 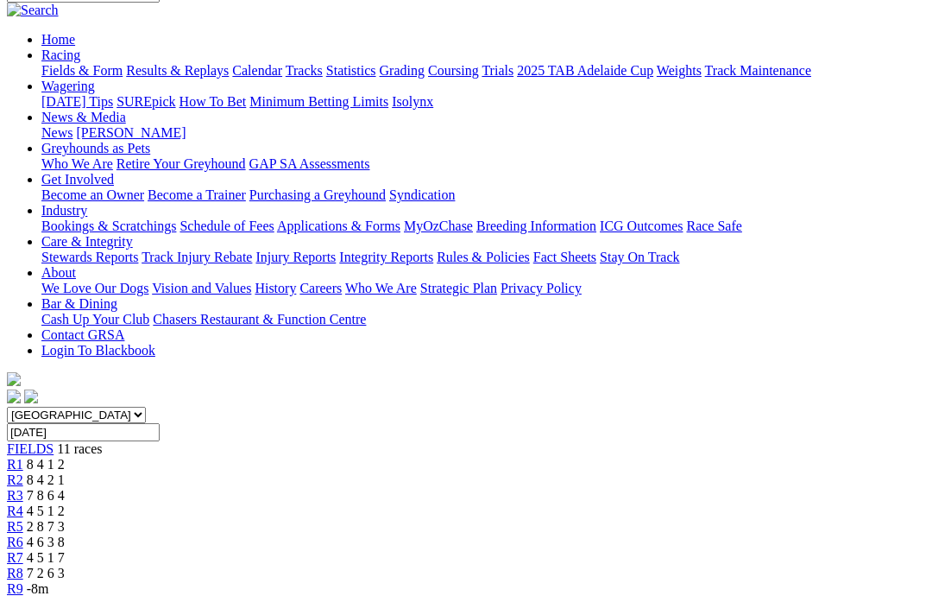 What do you see at coordinates (79, 303) in the screenshot?
I see `a: Bar & Dining` at bounding box center [79, 303].